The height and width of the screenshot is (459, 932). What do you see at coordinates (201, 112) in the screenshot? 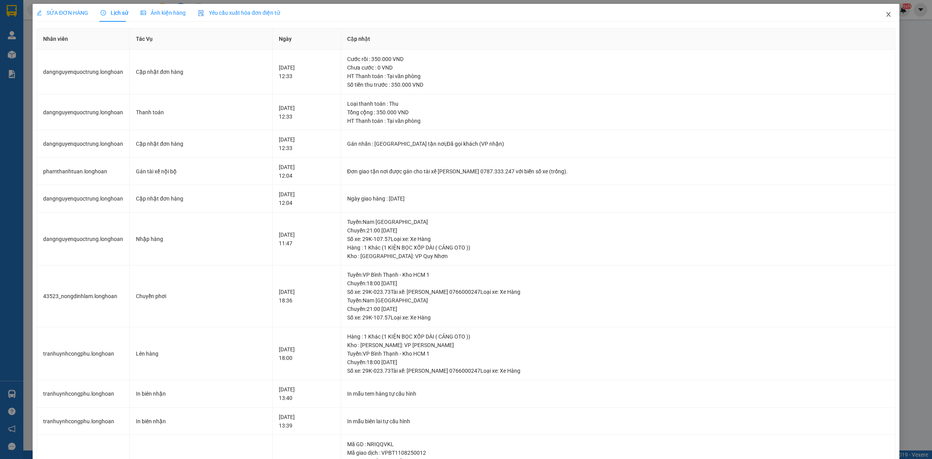
I see `div: Thanh toán` at bounding box center [201, 112].